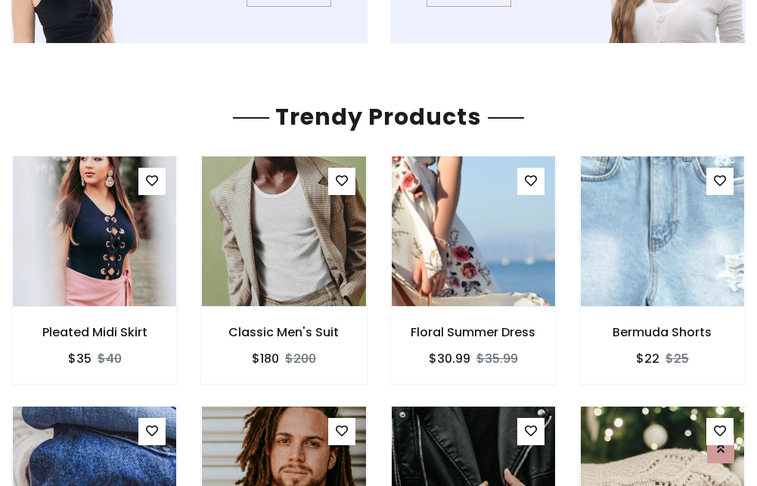 The width and height of the screenshot is (757, 486). I want to click on h6: Pleated Midi Skirt, so click(95, 332).